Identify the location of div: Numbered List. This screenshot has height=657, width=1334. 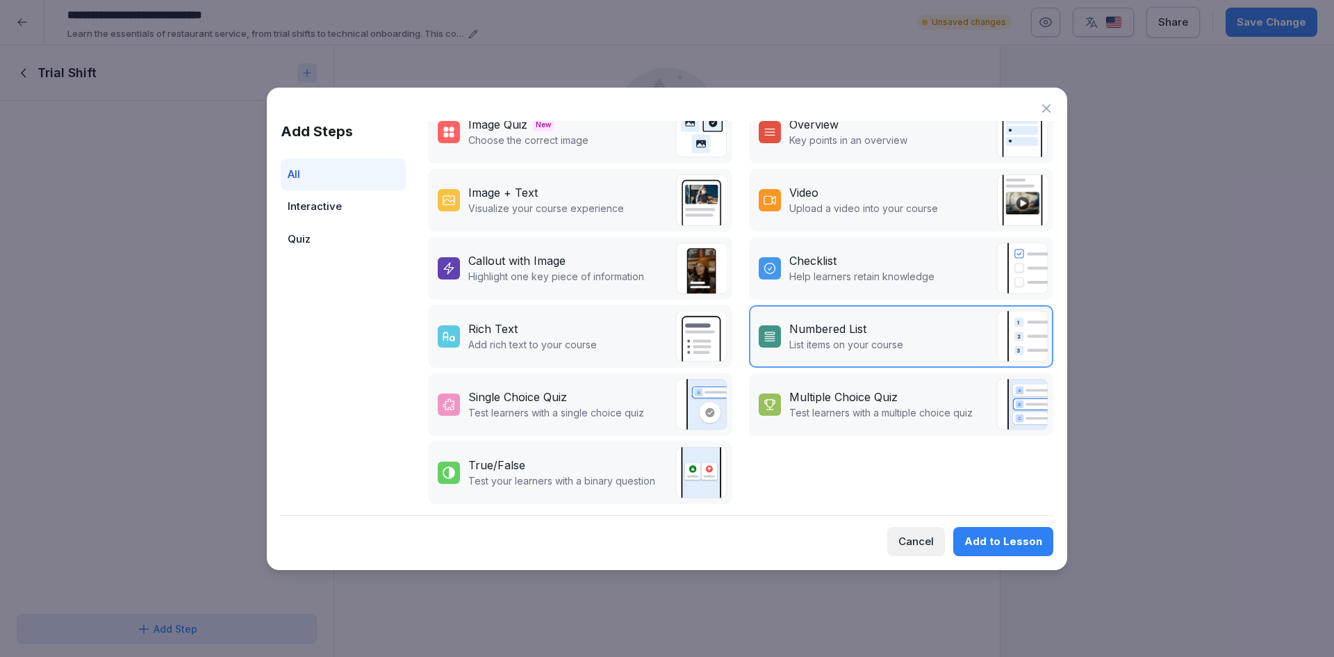
(828, 329).